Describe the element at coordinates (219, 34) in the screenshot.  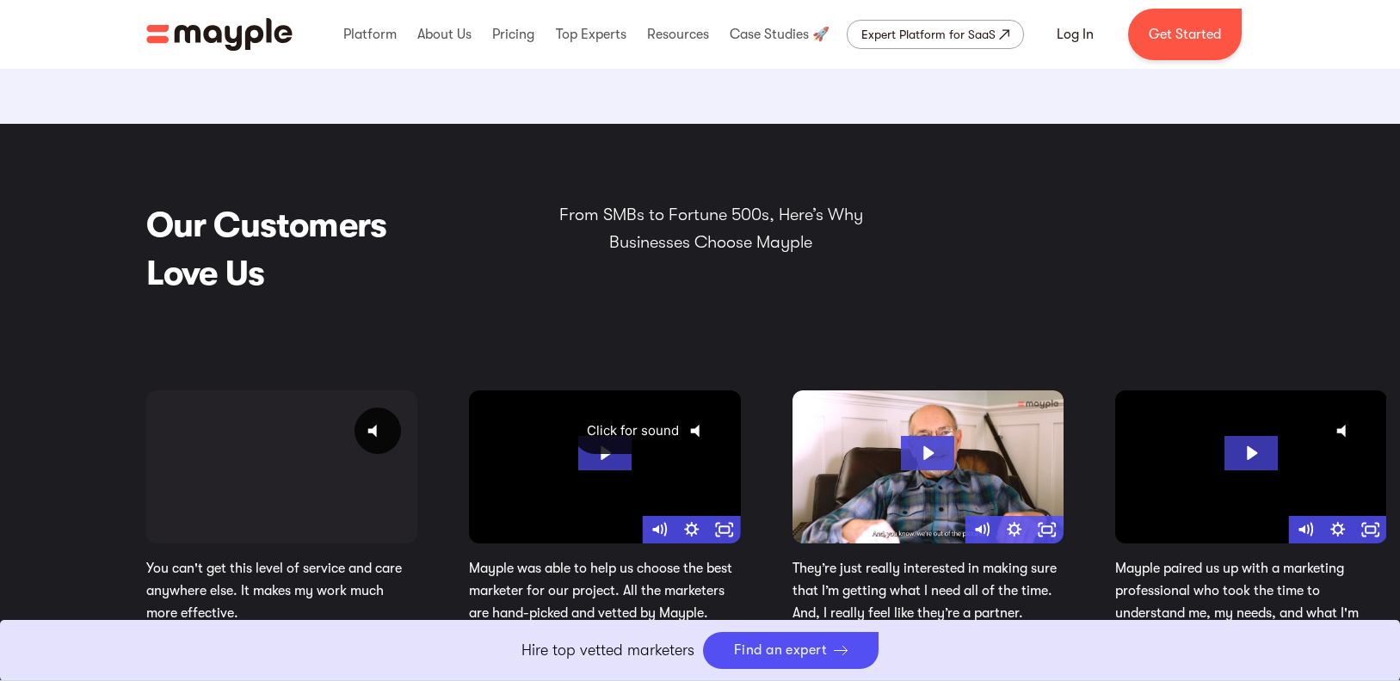
I see `a: home` at that location.